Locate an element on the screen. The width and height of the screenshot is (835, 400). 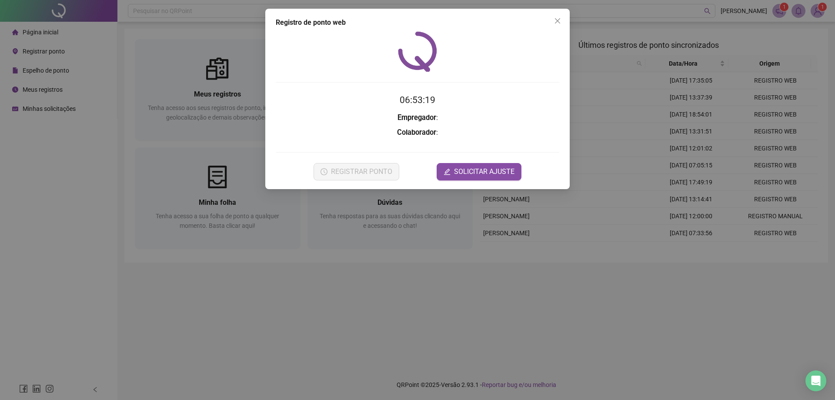
button: editSOLICITAR AJUSTE is located at coordinates (479, 172).